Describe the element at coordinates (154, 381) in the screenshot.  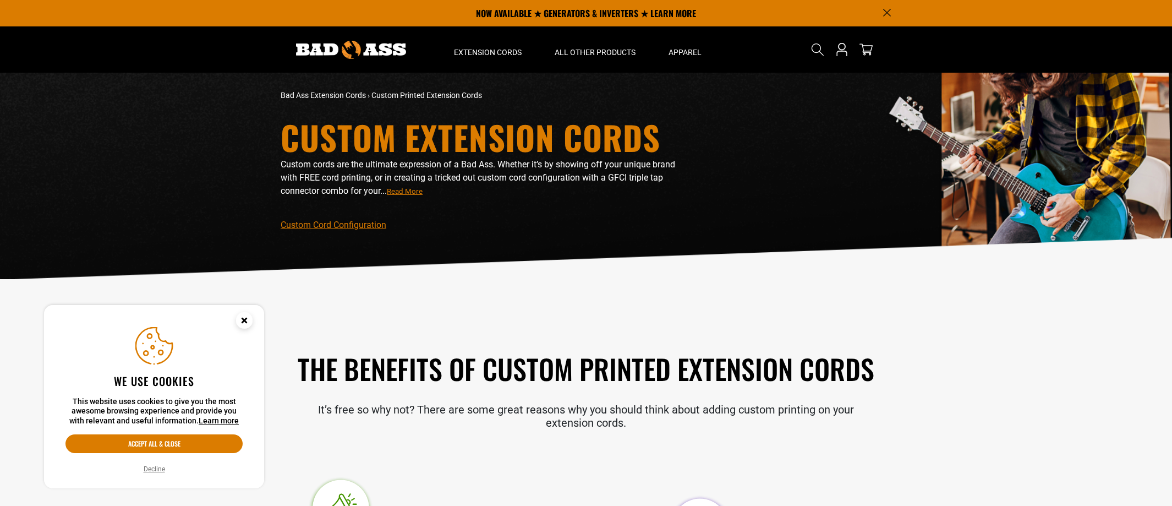
I see `h2: We use cookies` at that location.